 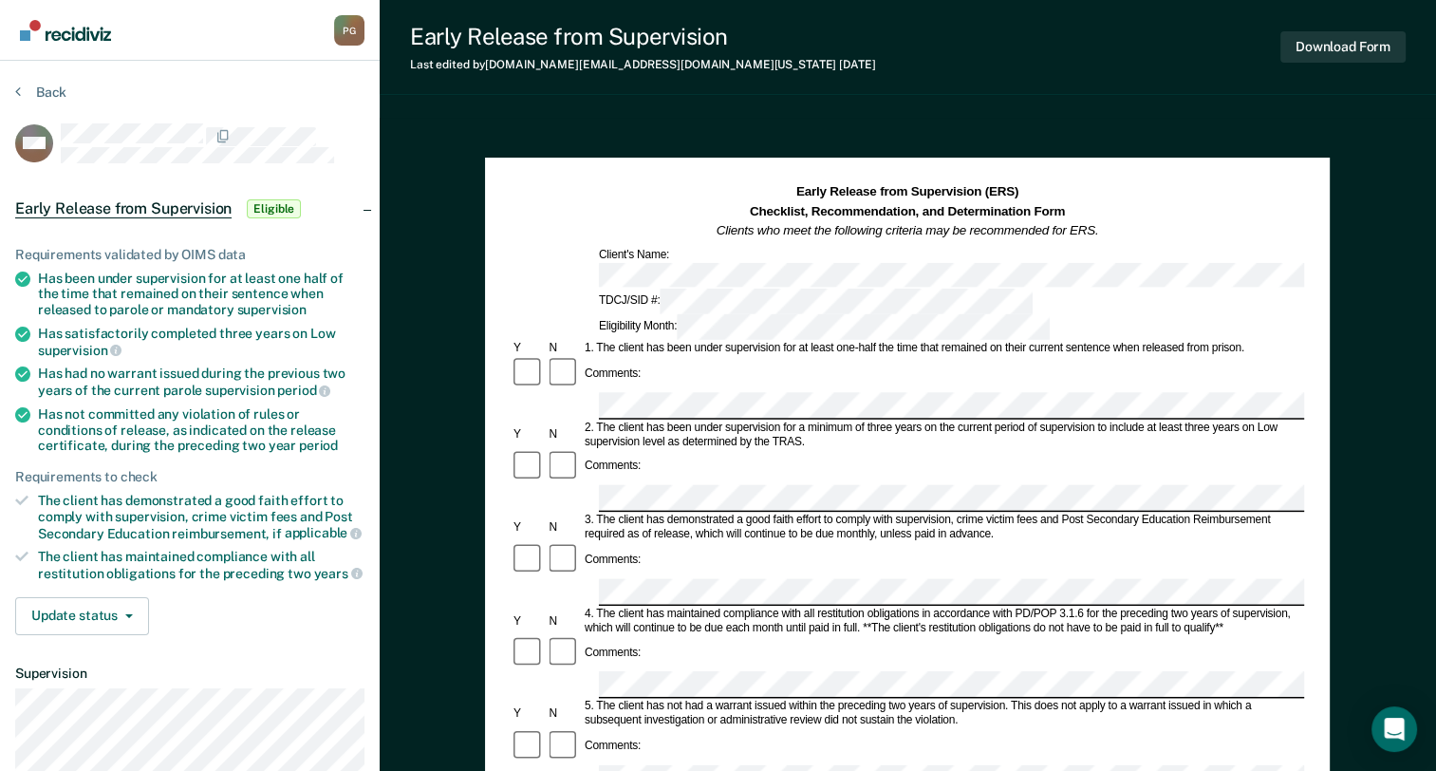 What do you see at coordinates (273, 209) in the screenshot?
I see `span: Eligible` at bounding box center [273, 209].